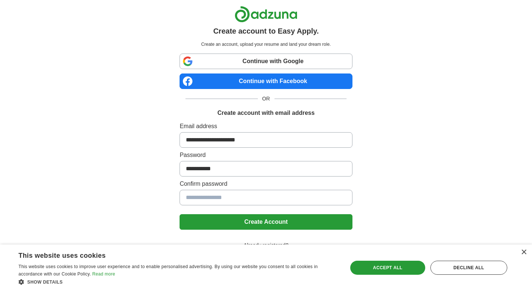 The height and width of the screenshot is (291, 532). I want to click on img: Adzuna logo, so click(266, 14).